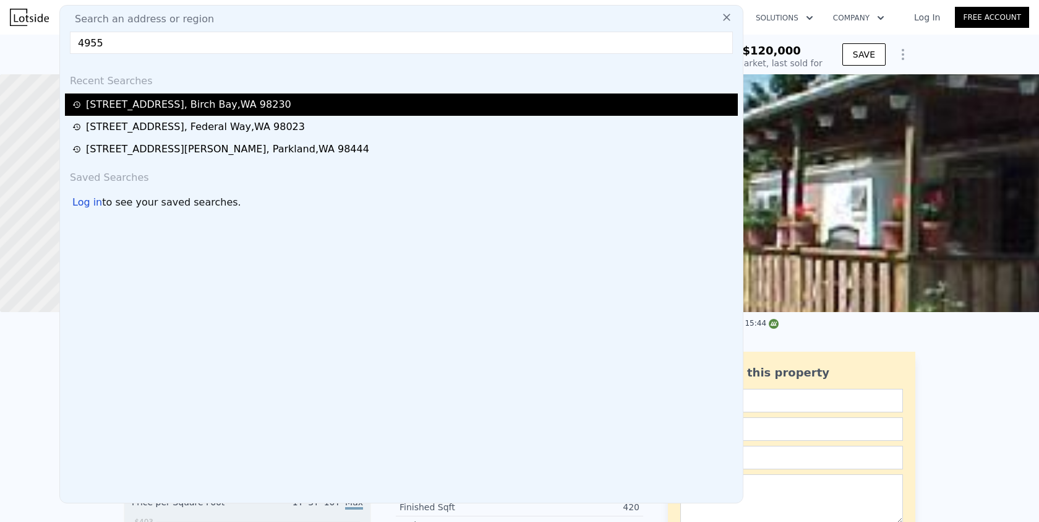 Image resolution: width=1039 pixels, height=522 pixels. What do you see at coordinates (774, 324) in the screenshot?
I see `img: NWMLS Logo` at bounding box center [774, 324].